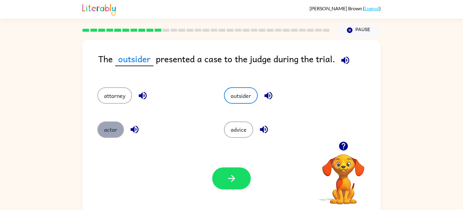 The width and height of the screenshot is (463, 210). Describe the element at coordinates (372, 8) in the screenshot. I see `a: Logout` at that location.